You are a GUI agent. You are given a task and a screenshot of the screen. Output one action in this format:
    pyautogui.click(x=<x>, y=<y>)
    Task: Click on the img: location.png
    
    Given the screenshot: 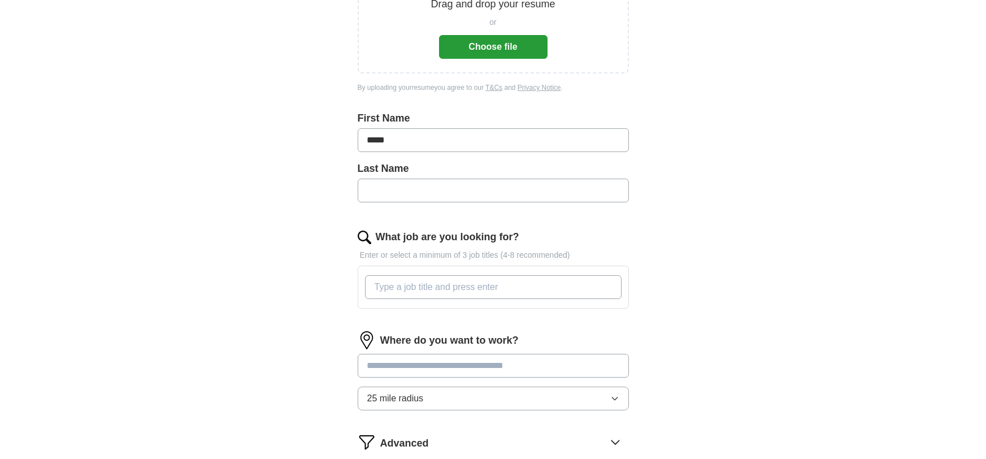 What is the action you would take?
    pyautogui.click(x=367, y=340)
    